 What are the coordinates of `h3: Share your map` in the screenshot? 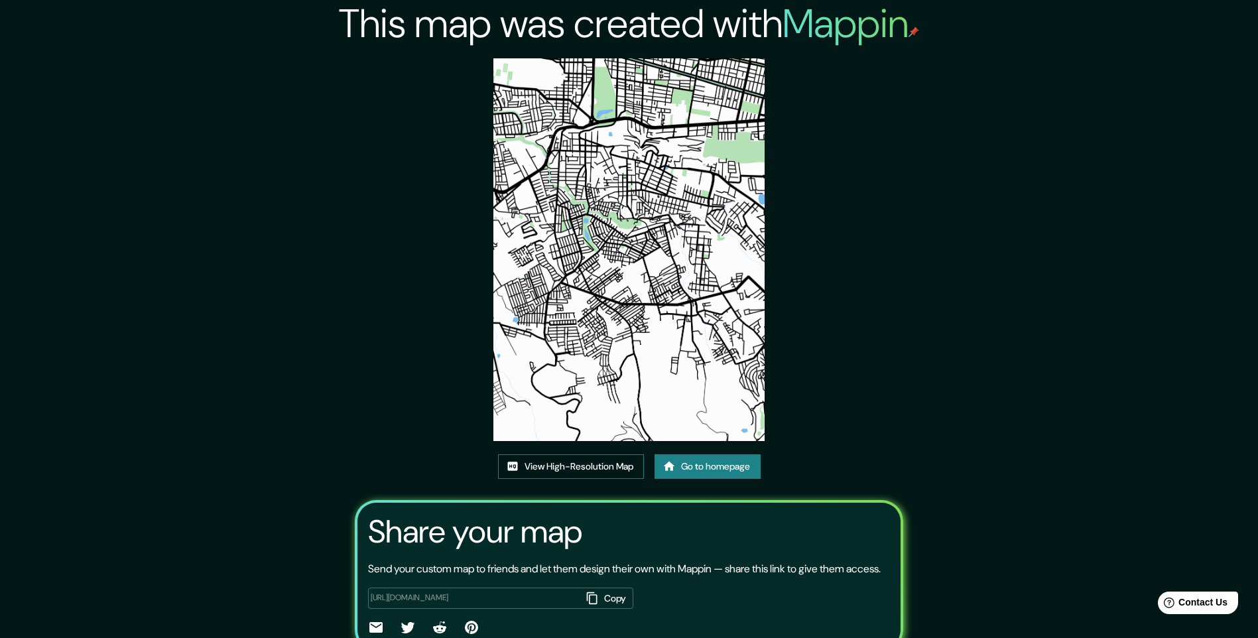 It's located at (475, 532).